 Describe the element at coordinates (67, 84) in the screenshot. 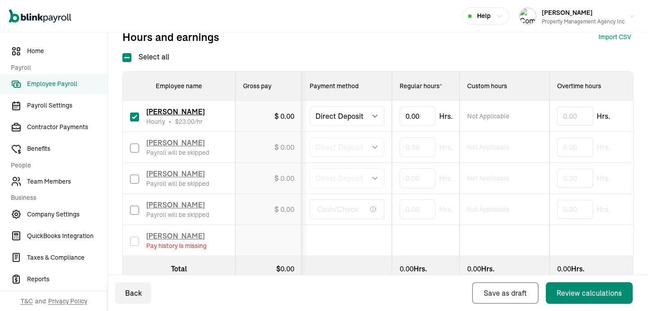

I see `span: Employee Payroll` at that location.